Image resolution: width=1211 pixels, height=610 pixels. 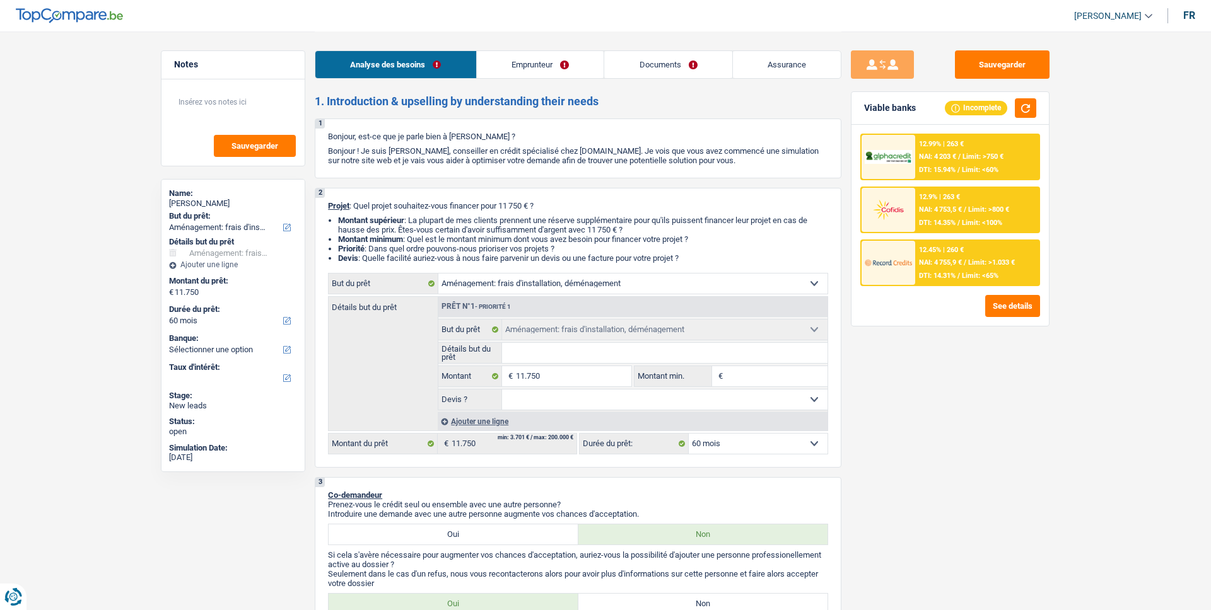 I want to click on div: min: 3.701 € / max: 200.000 €, so click(x=535, y=438).